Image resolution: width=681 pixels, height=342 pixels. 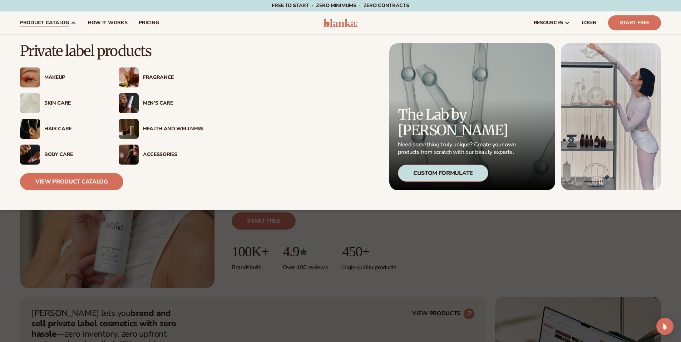 I want to click on a: Female in lab with equipment., so click(x=611, y=117).